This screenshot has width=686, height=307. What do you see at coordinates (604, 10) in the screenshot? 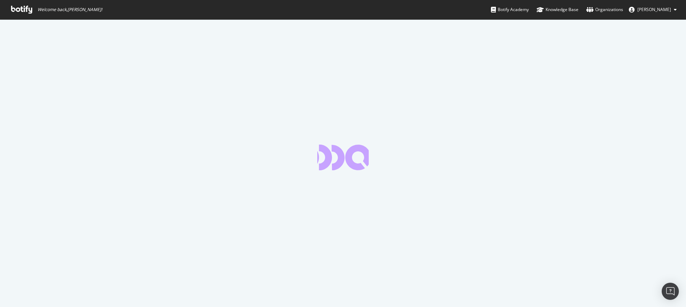
I see `div: Organizations` at bounding box center [604, 10].